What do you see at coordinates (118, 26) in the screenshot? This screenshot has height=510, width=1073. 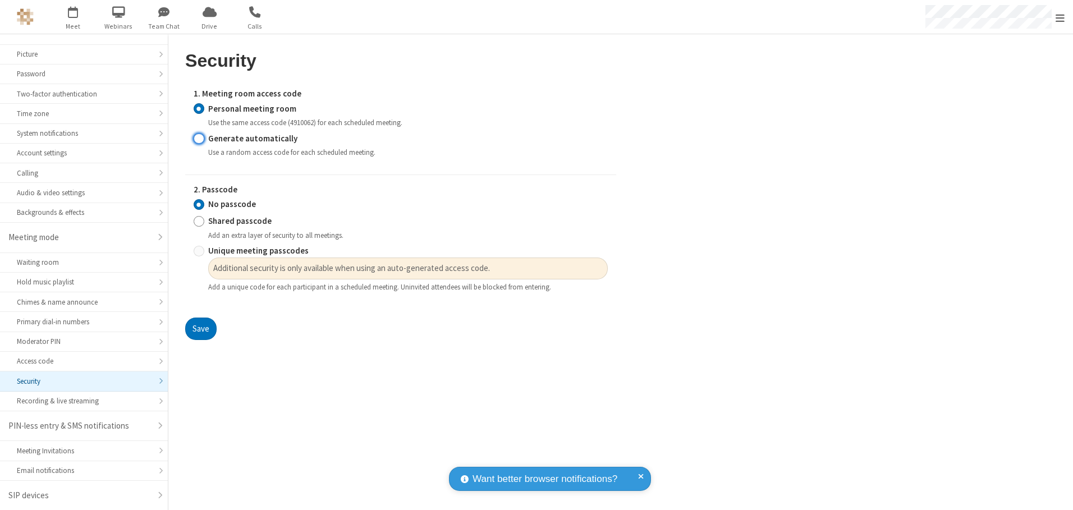 I see `span: Webinars` at bounding box center [118, 26].